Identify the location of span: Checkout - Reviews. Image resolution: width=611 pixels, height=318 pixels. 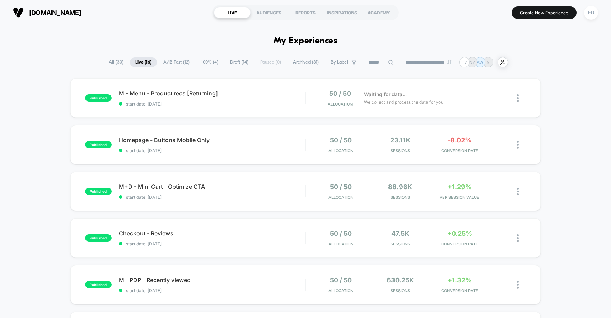
(212, 233).